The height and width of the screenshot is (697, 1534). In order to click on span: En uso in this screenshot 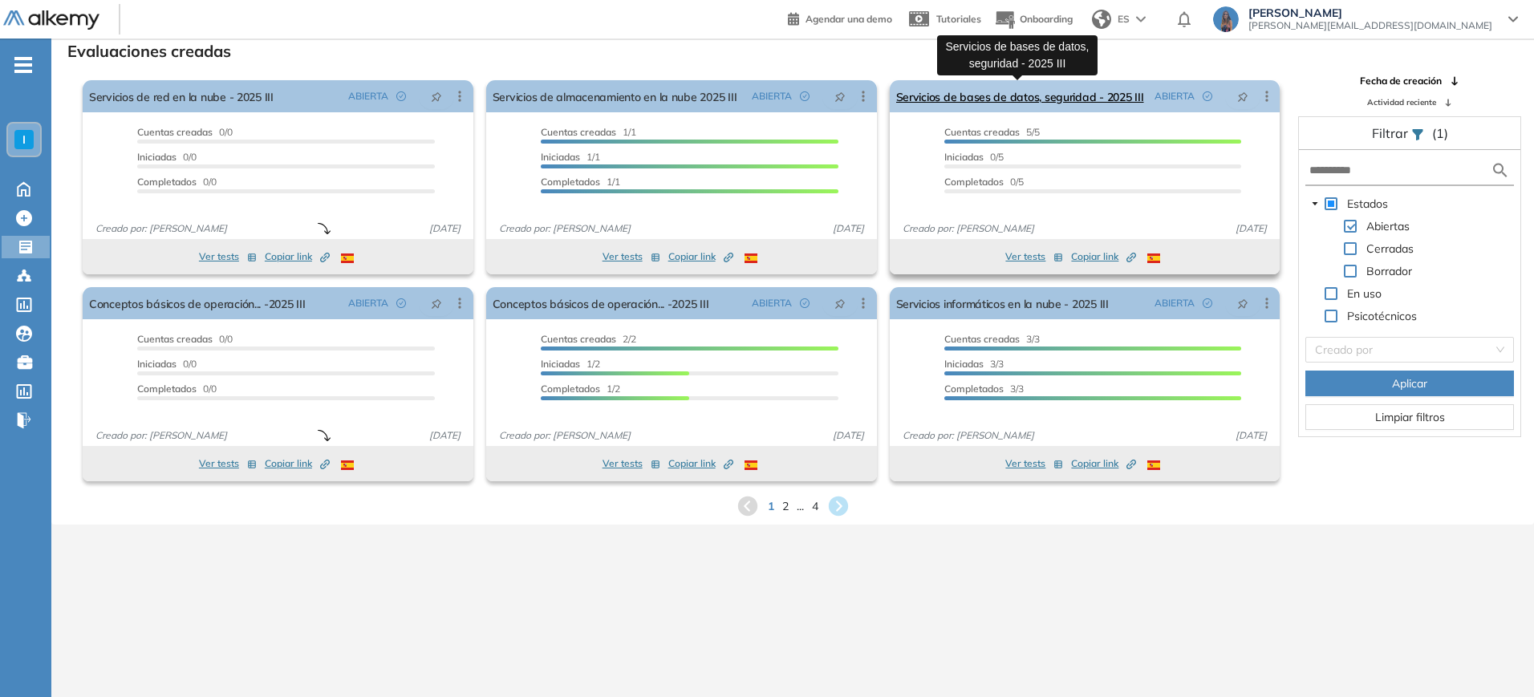, I will do `click(1364, 294)`.